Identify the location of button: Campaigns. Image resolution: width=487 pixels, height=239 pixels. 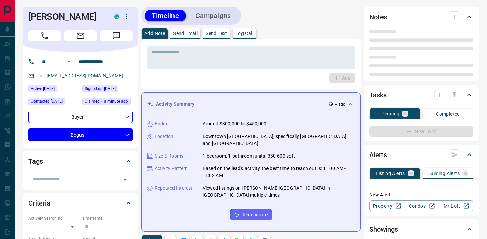
(213, 16).